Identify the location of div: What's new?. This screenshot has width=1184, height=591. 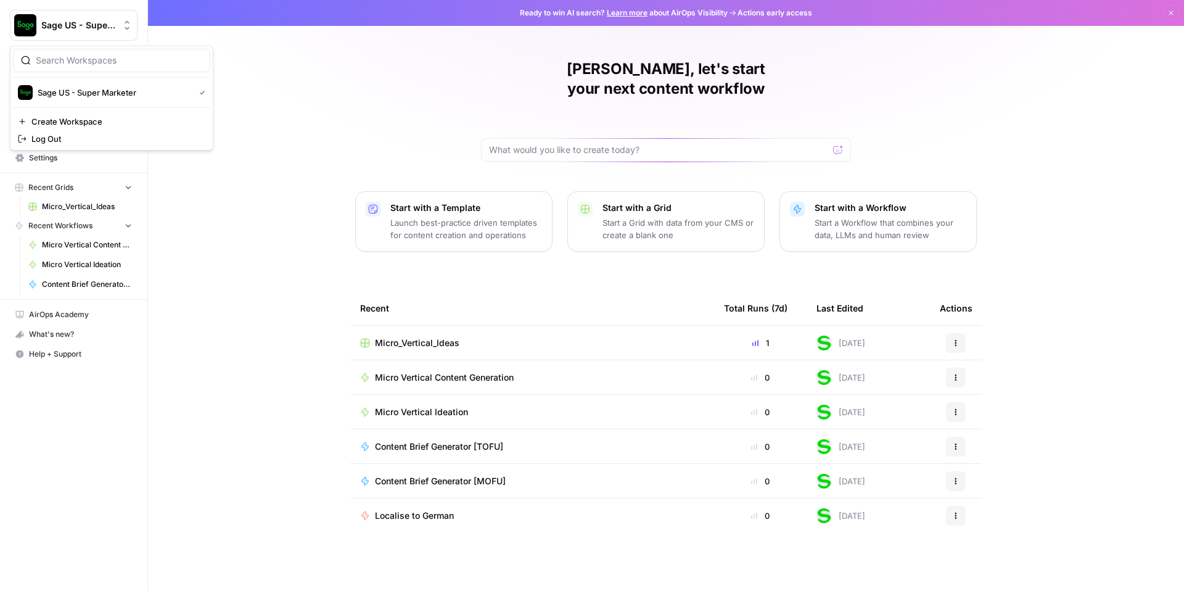
(73, 334).